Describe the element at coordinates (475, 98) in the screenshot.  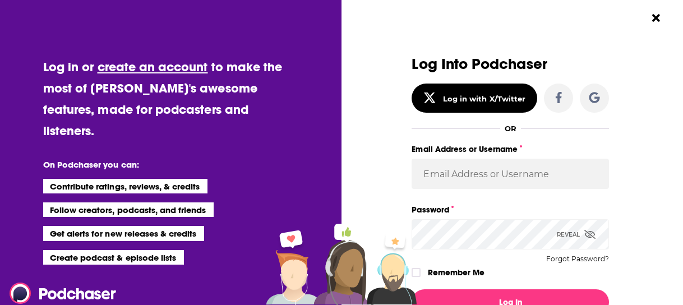
I see `button: Log in with X/Twitter` at that location.